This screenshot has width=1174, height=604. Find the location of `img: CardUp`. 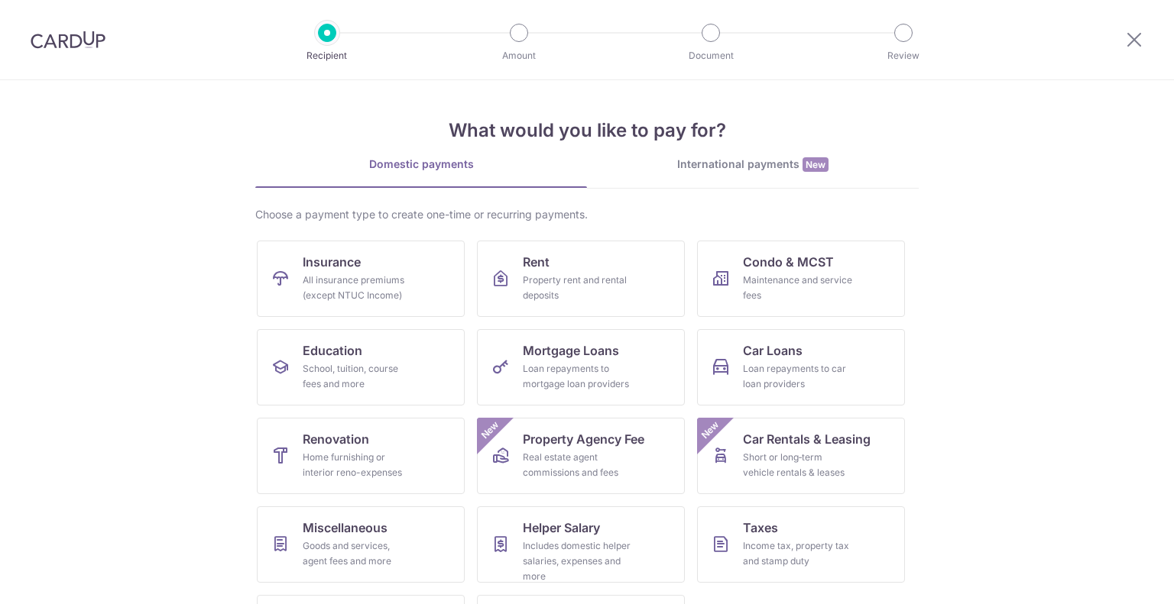

img: CardUp is located at coordinates (68, 40).